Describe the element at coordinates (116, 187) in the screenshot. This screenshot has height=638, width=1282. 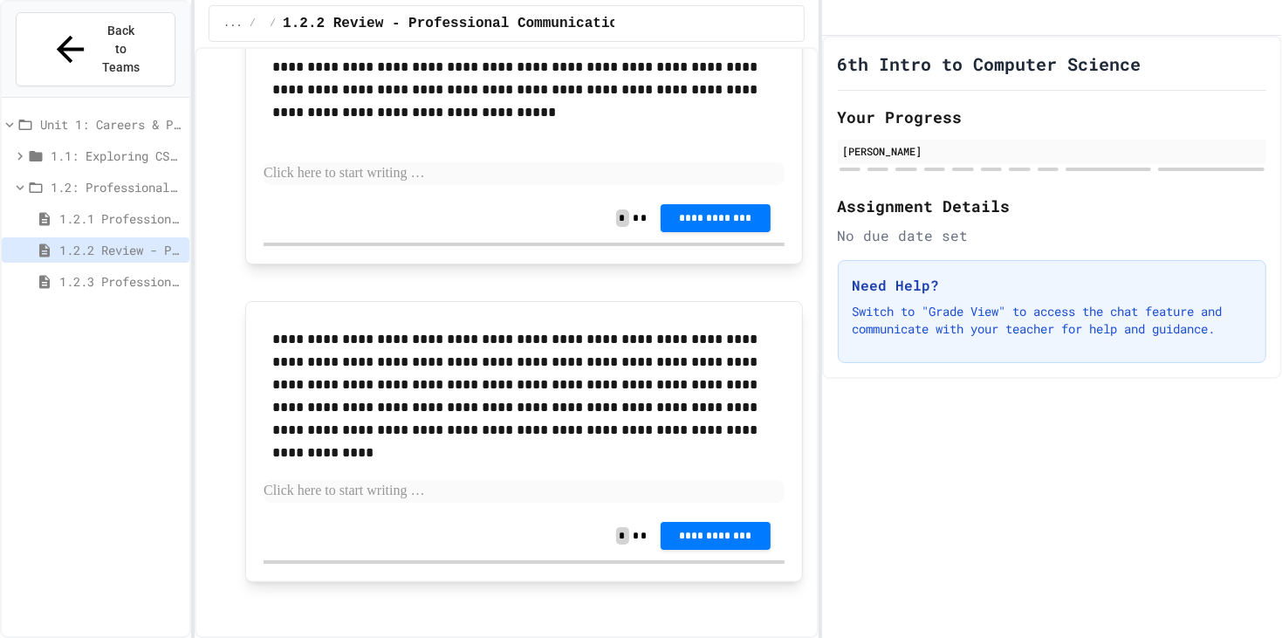
I see `span: 1.2: Professional Communication` at that location.